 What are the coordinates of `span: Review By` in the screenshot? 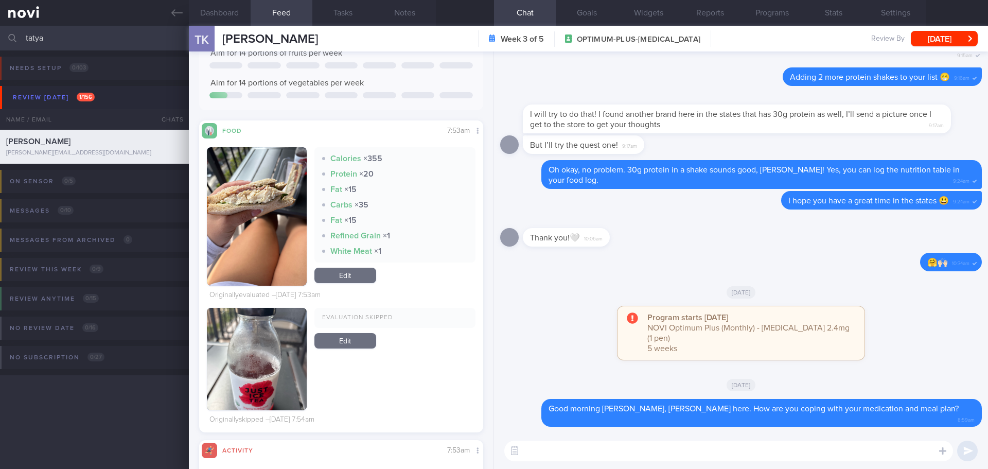 It's located at (888, 39).